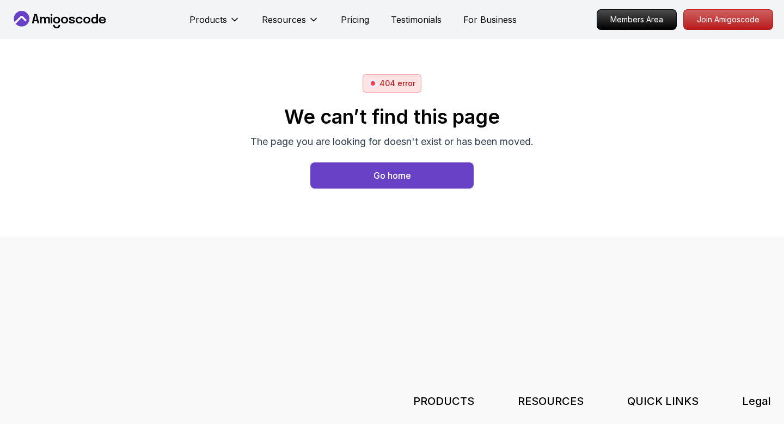  Describe the element at coordinates (392, 142) in the screenshot. I see `p: The page you are looking for doesn't exist or has been moved.` at that location.